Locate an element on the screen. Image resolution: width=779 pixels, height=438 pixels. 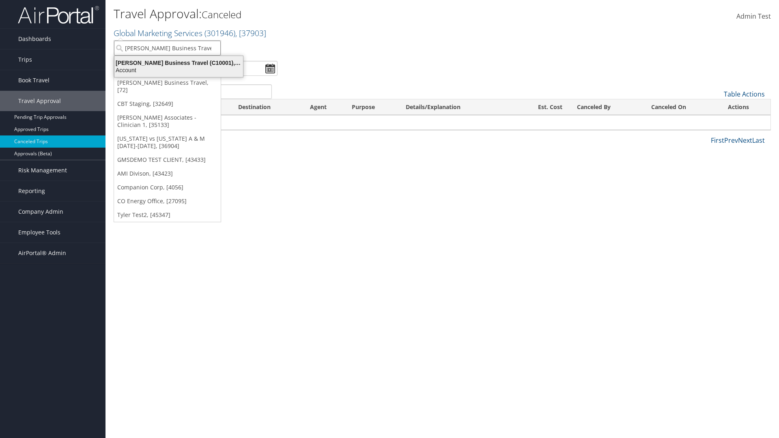
img: airportal-logo.png is located at coordinates (58, 15).